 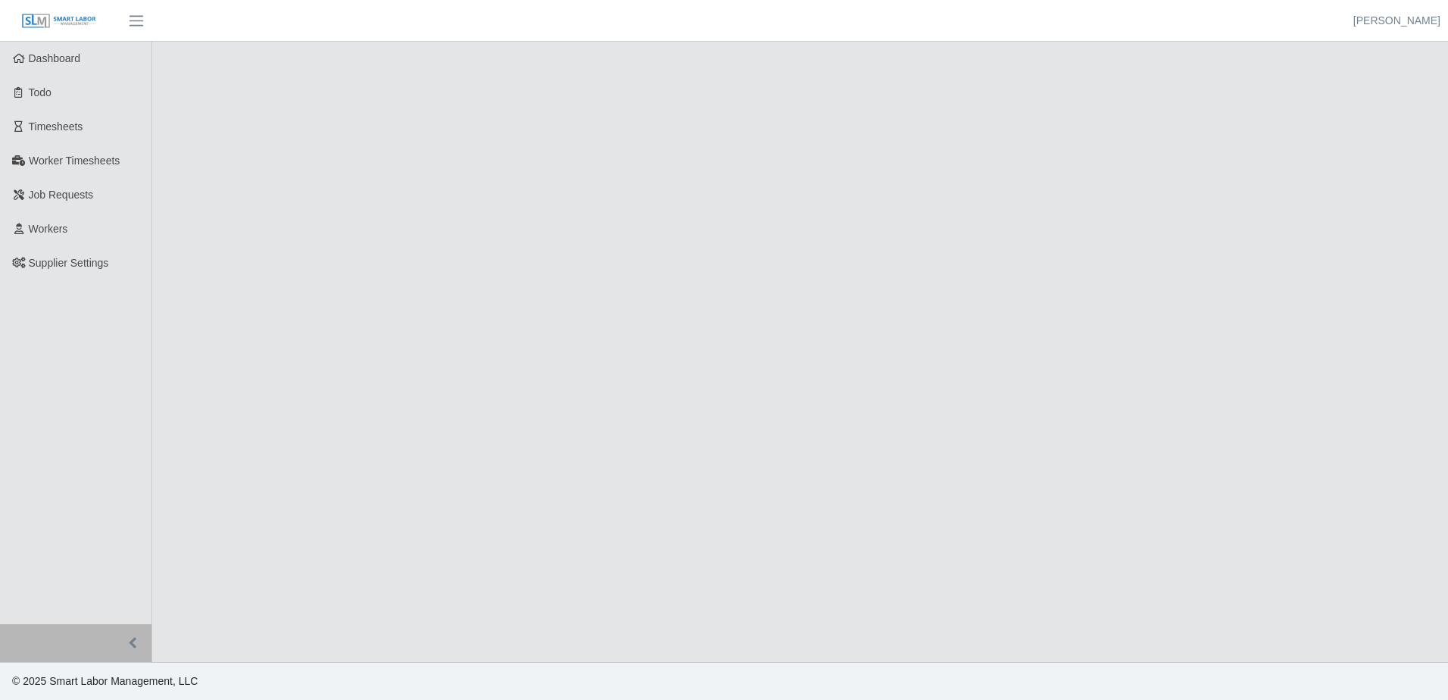 I want to click on span: Worker Timesheets, so click(x=74, y=161).